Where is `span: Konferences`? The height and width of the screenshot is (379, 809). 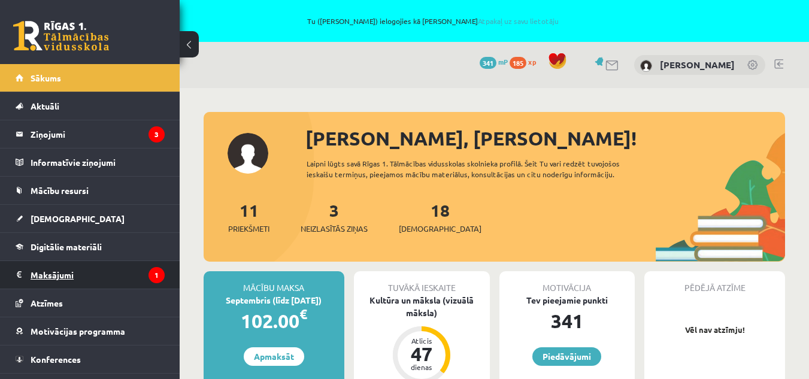 span: Konferences is located at coordinates (56, 359).